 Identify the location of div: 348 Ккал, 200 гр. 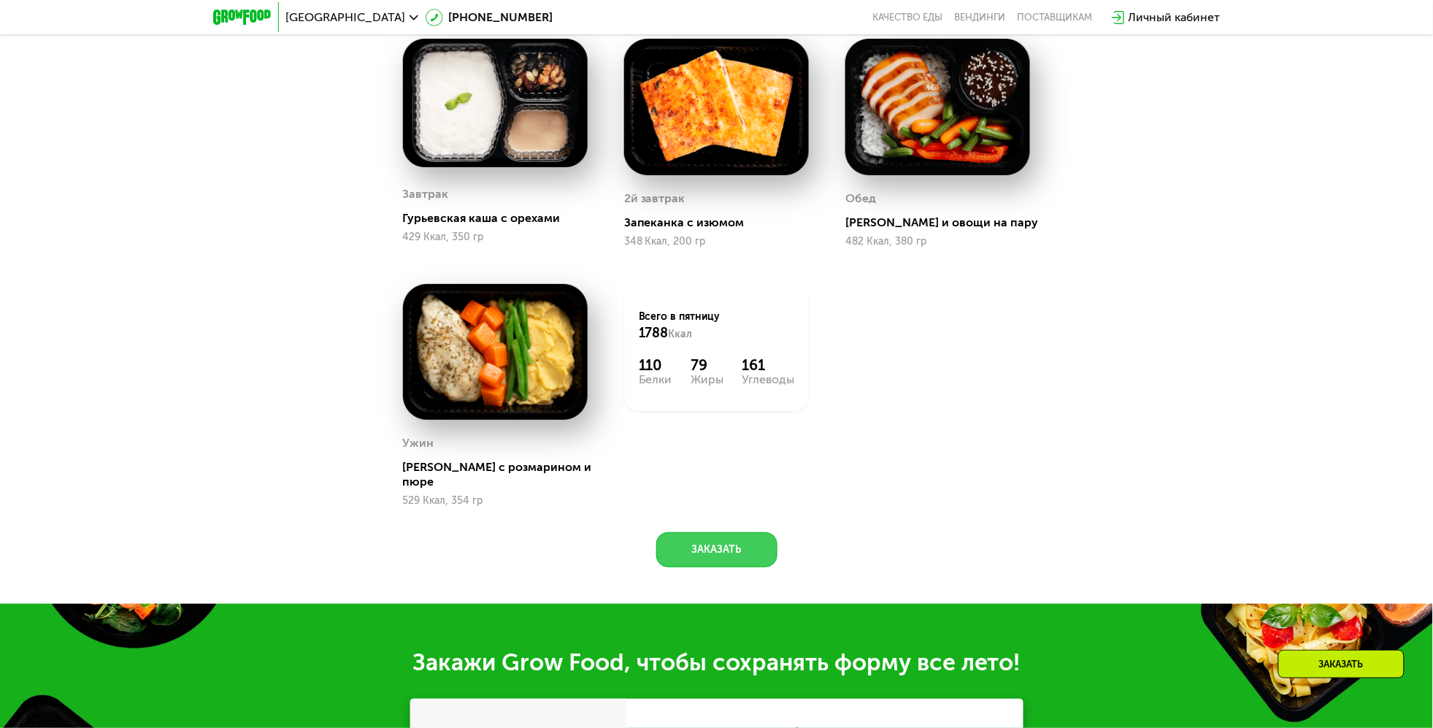
(716, 242).